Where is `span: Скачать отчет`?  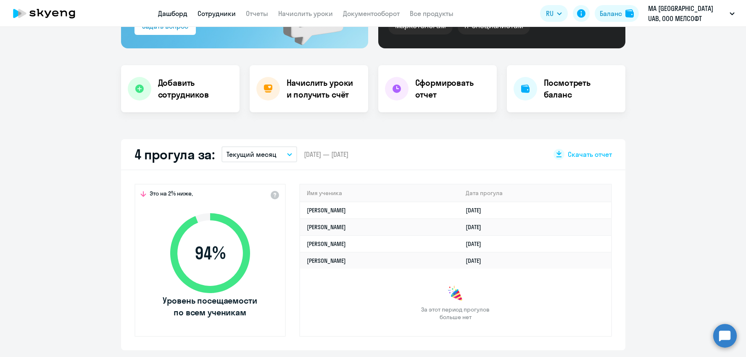 span: Скачать отчет is located at coordinates (590, 154).